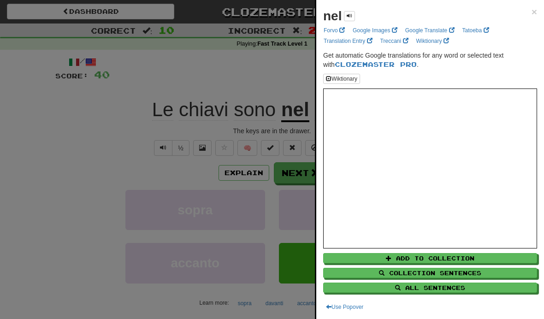 Image resolution: width=544 pixels, height=319 pixels. Describe the element at coordinates (430, 288) in the screenshot. I see `button: All Sentences` at that location.